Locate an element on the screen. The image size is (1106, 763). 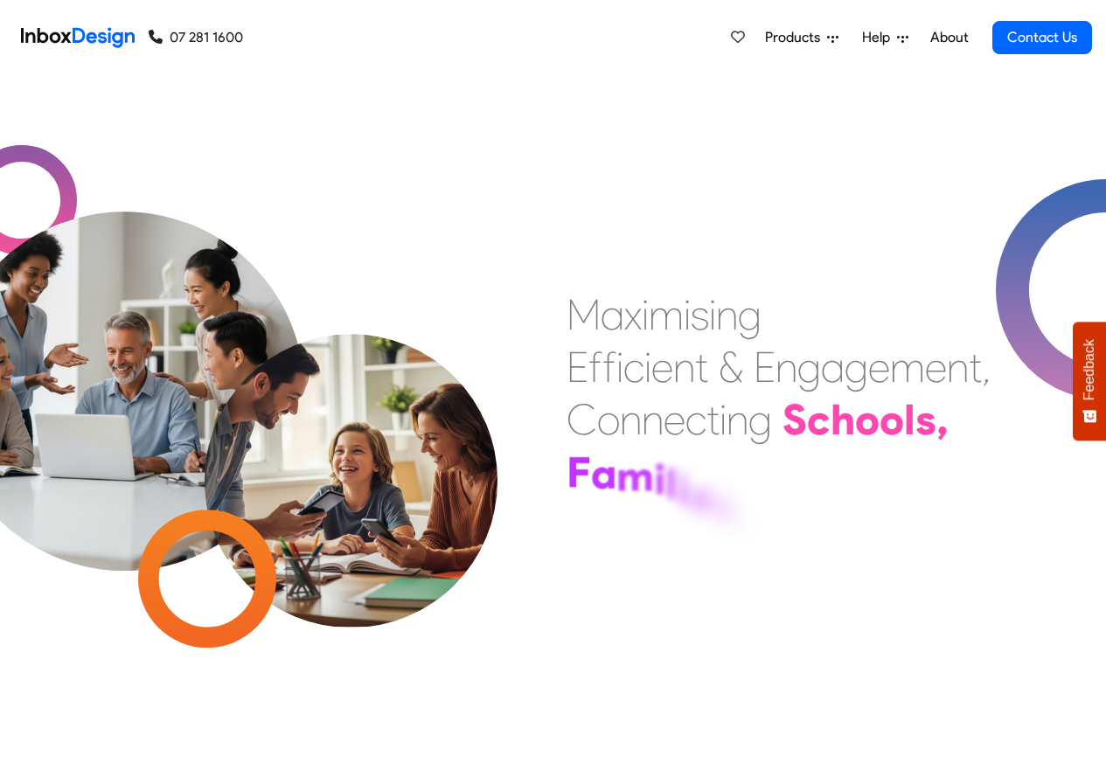
a: Products is located at coordinates (802, 38).